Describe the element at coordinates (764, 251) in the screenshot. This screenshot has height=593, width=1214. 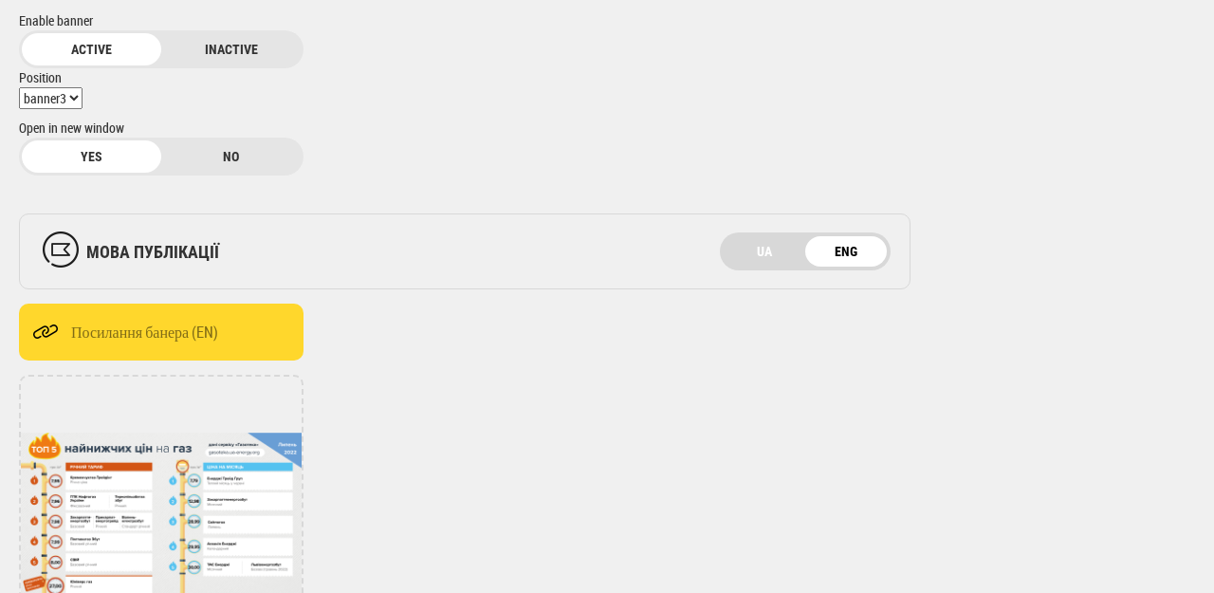
I see `a: UA` at that location.